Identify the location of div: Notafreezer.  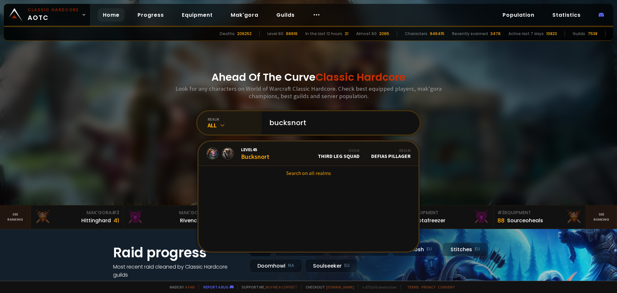
(430, 220).